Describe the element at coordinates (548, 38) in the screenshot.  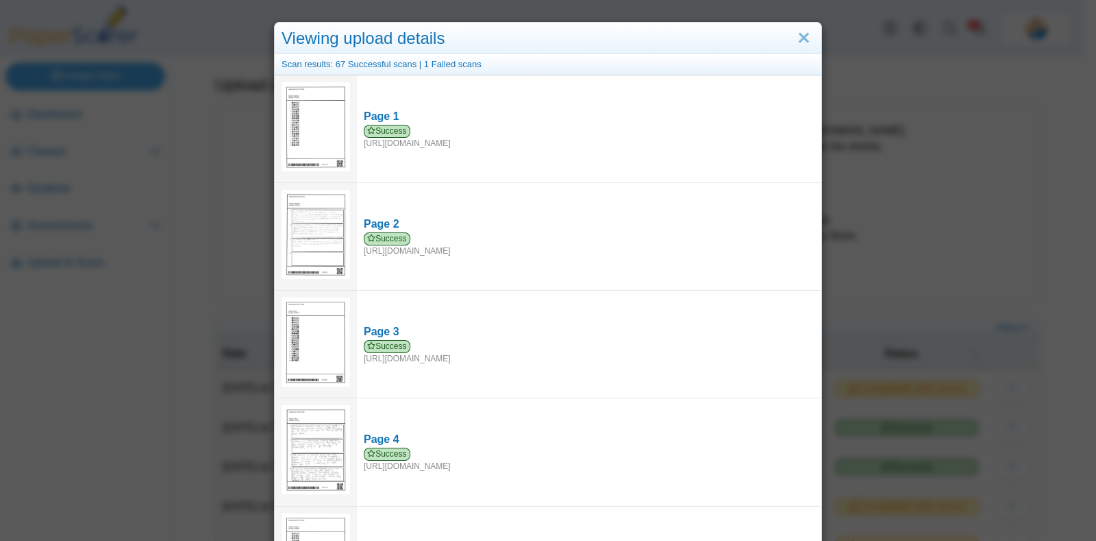
I see `div: Viewing upload details` at that location.